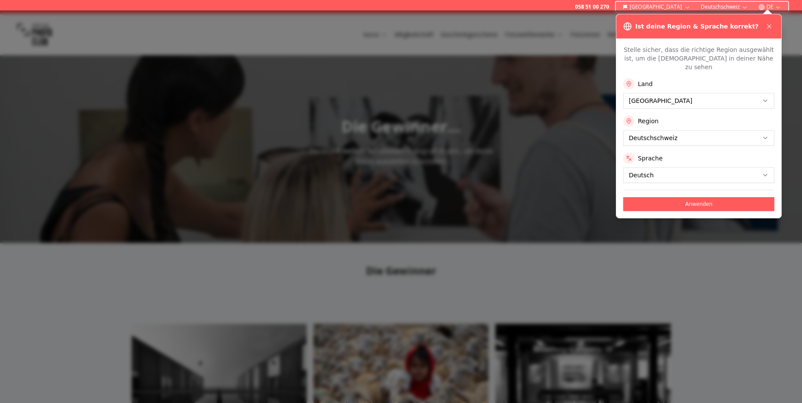 Image resolution: width=802 pixels, height=403 pixels. I want to click on button: Deutschschweiz, so click(724, 7).